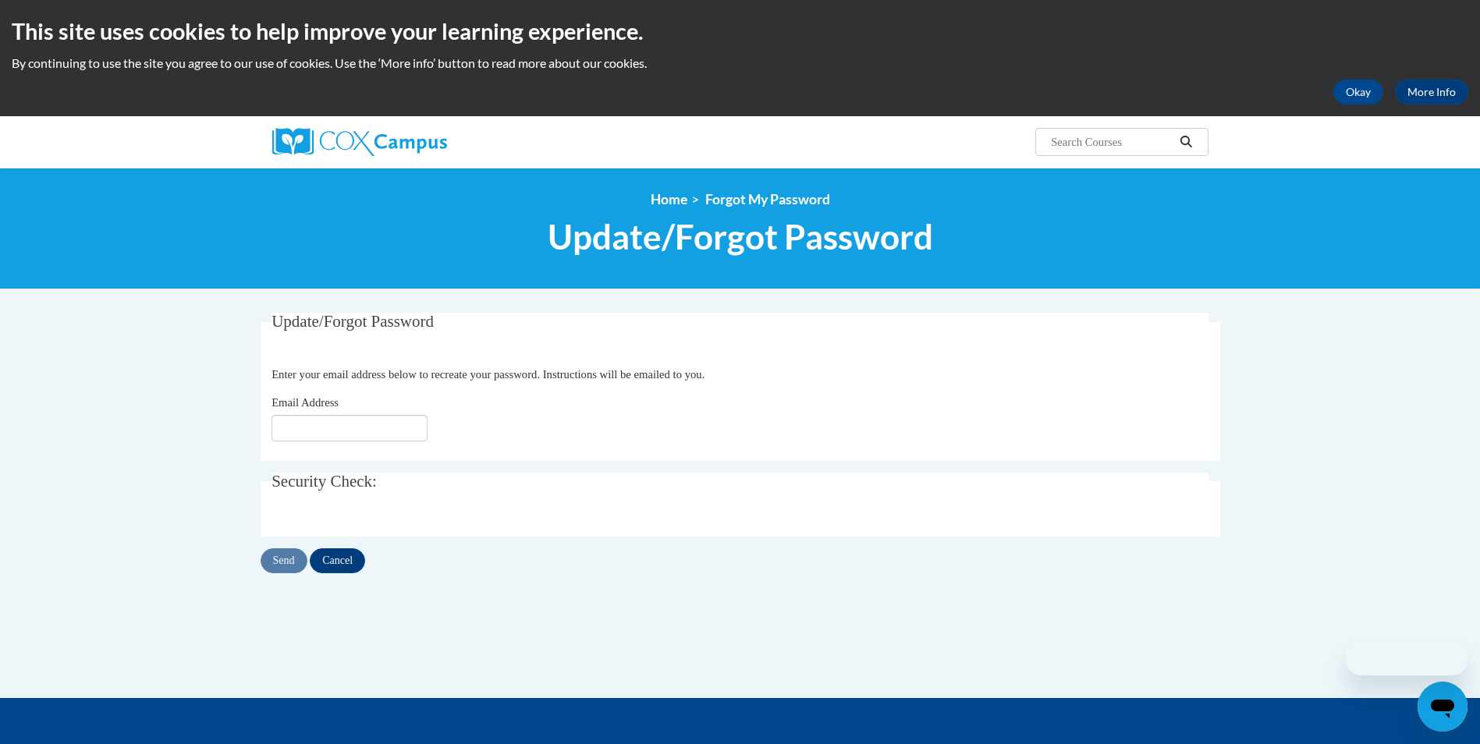 The image size is (1480, 744). Describe the element at coordinates (740, 31) in the screenshot. I see `h2: This site uses cookies to help improve your learning experience.` at that location.